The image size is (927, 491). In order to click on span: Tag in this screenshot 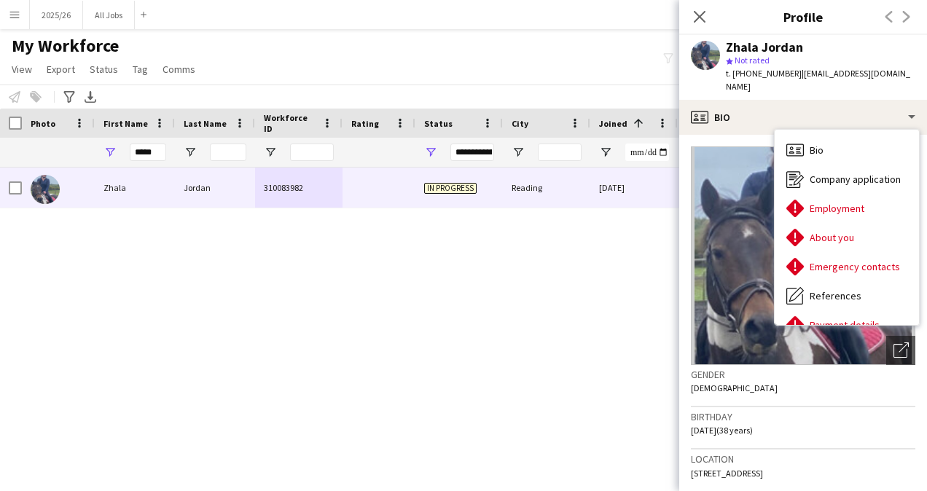, I will do `click(140, 69)`.